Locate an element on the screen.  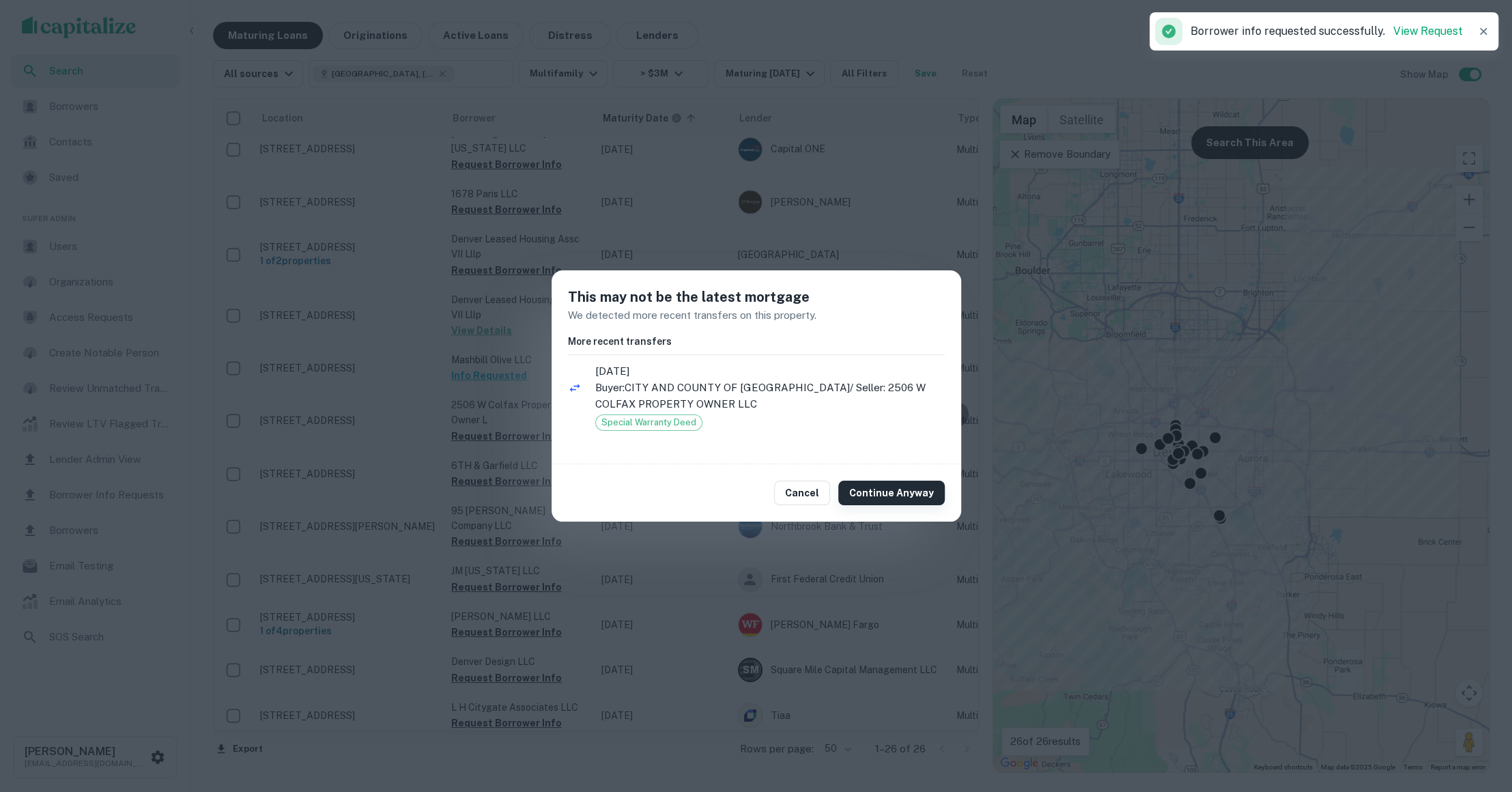
span: Special Warranty Deed is located at coordinates (648, 423).